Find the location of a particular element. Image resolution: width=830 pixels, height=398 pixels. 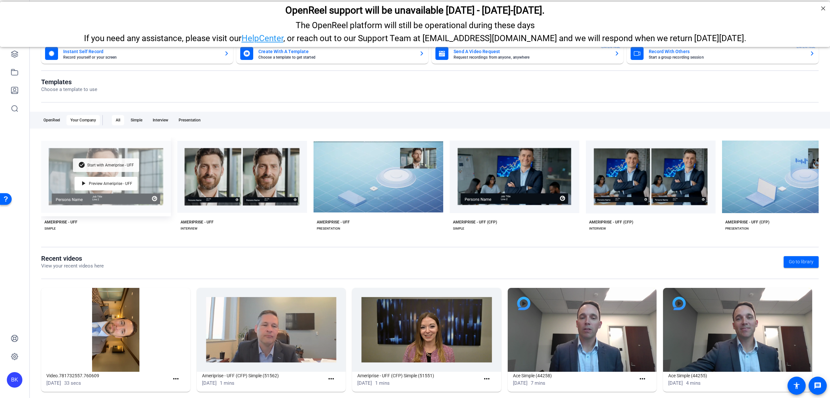

h1: Video.781732557.760609 is located at coordinates (108, 376).